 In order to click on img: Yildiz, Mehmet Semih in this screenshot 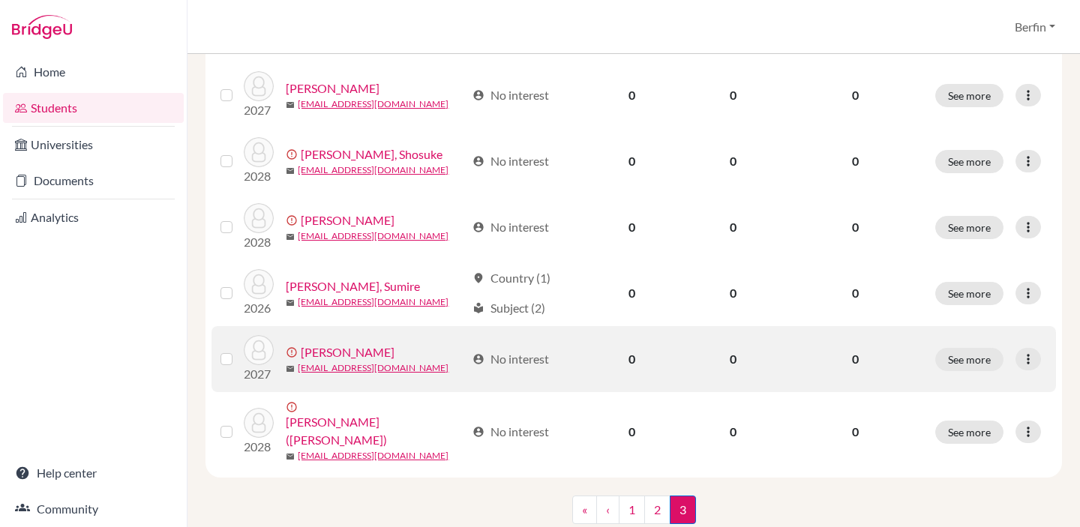, I will do `click(259, 86)`.